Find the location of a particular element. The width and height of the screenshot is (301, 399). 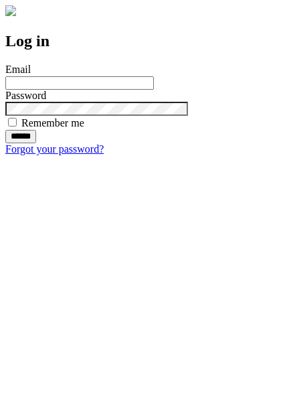

label: Password is located at coordinates (25, 95).